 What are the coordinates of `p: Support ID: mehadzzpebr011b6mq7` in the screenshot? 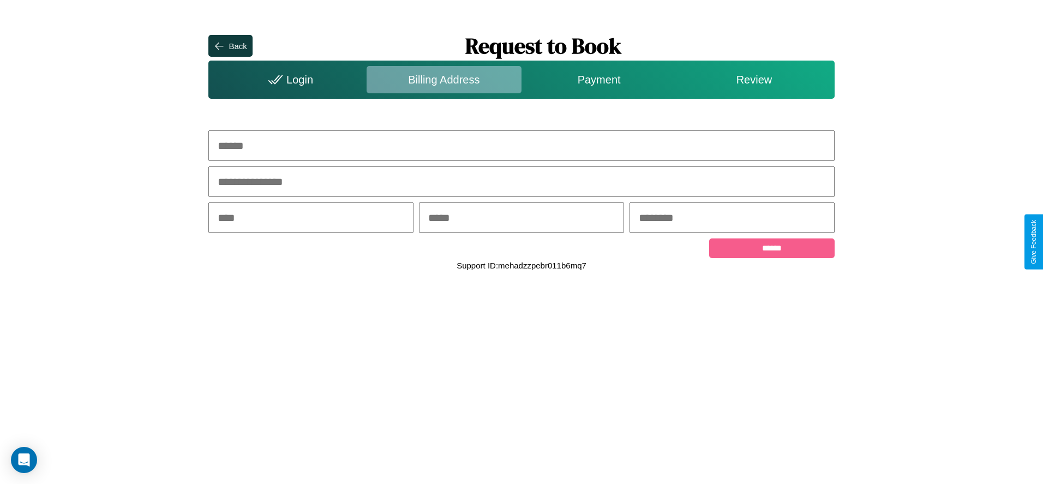 It's located at (521, 265).